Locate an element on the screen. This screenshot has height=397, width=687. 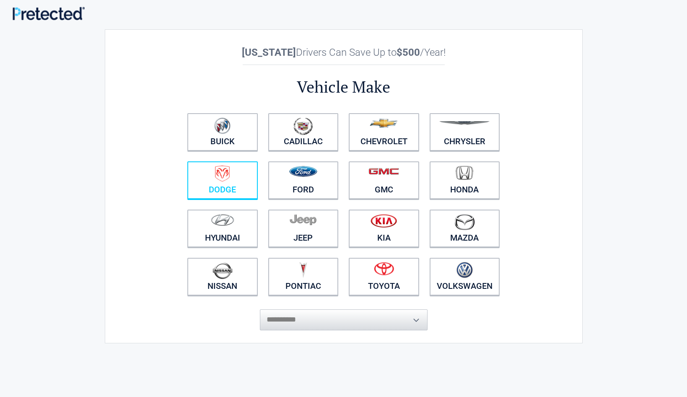
a: Cadillac is located at coordinates (304, 132).